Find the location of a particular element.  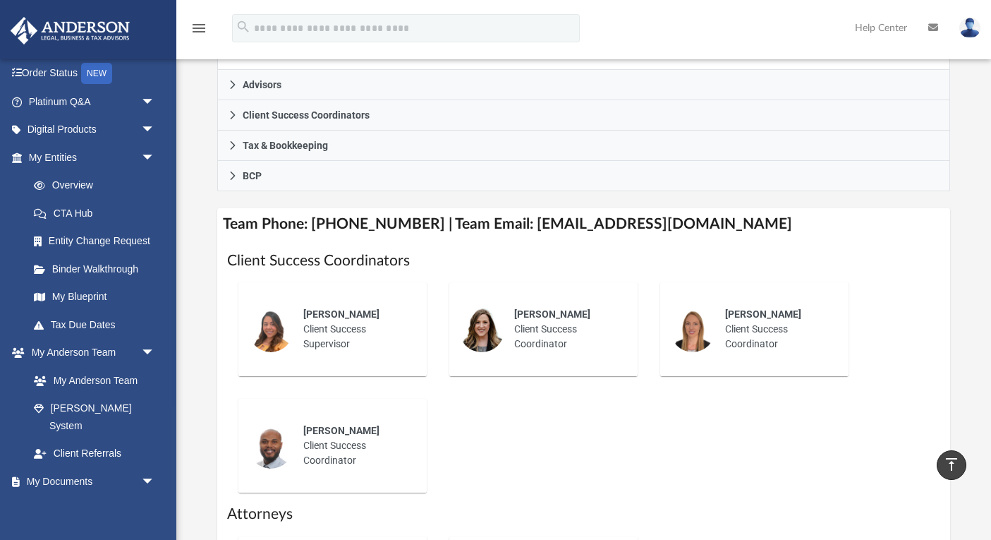

div: NEW is located at coordinates (97, 73).